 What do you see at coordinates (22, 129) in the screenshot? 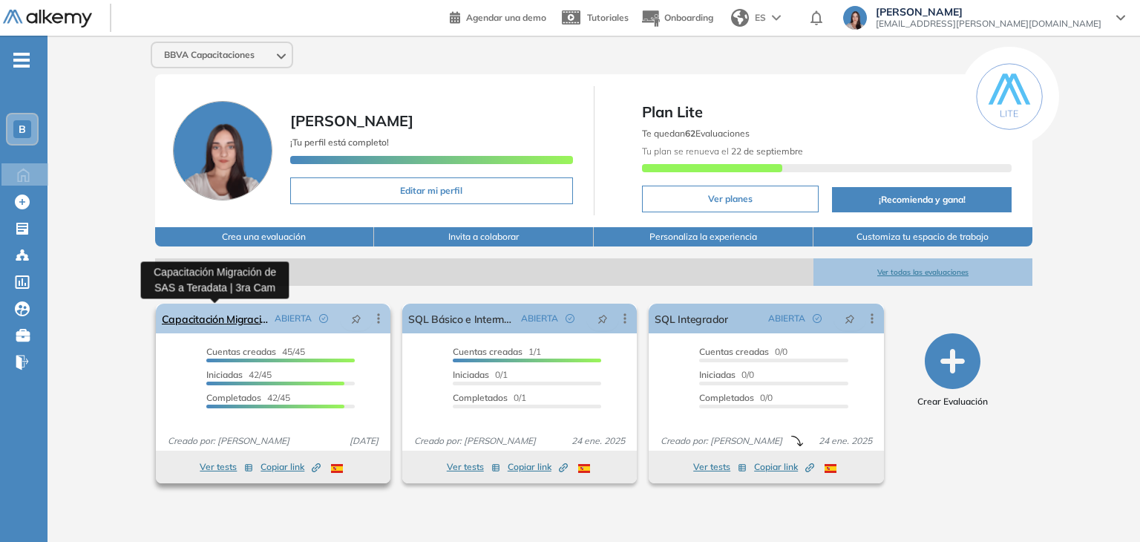
I see `span: B` at bounding box center [22, 129].